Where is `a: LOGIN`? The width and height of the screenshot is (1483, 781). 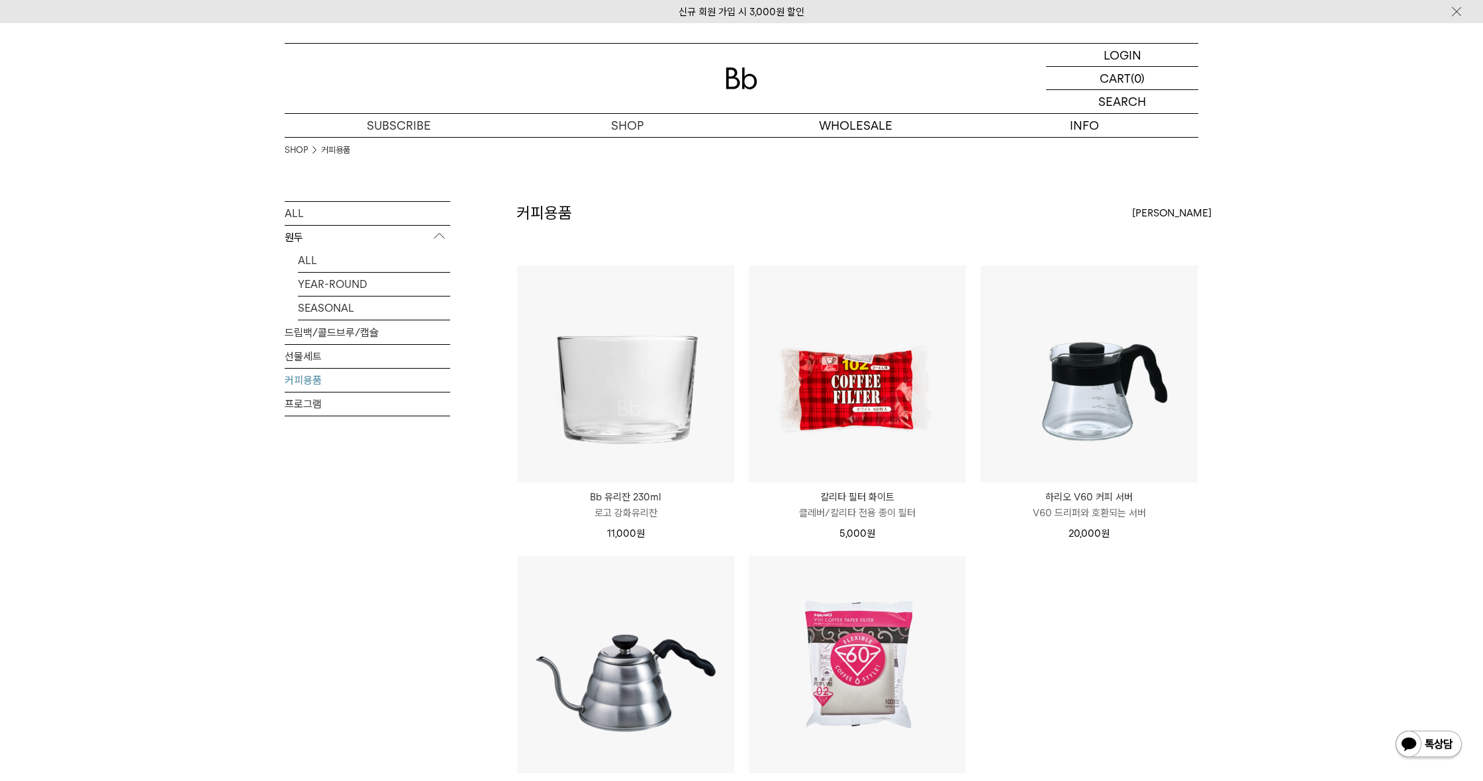
a: LOGIN is located at coordinates (1122, 55).